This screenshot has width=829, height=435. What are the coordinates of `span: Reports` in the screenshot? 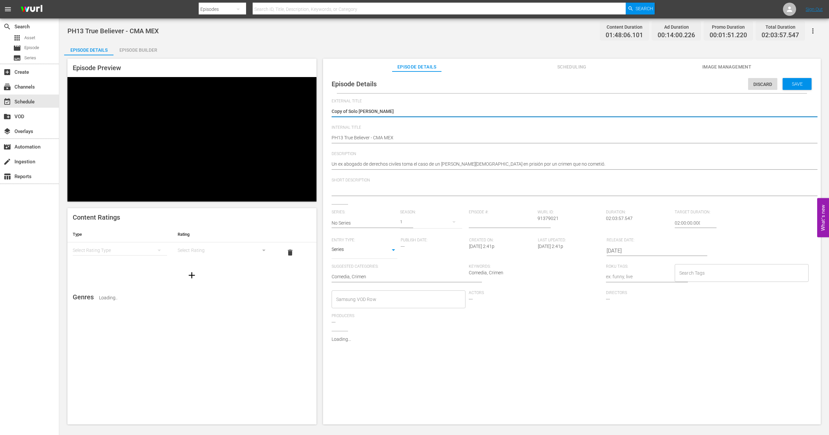 It's located at (7, 176).